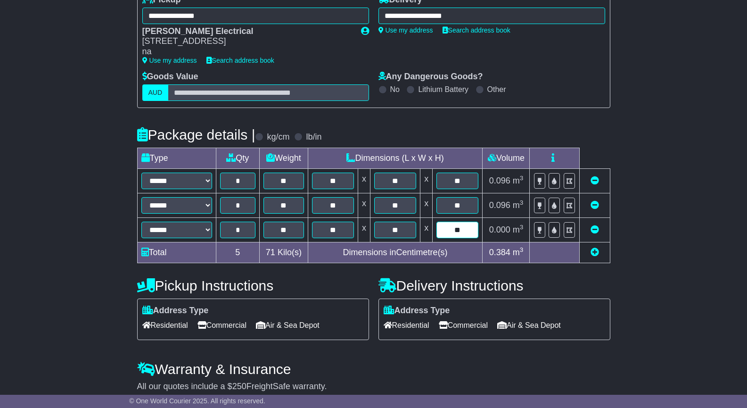 The height and width of the screenshot is (408, 747). Describe the element at coordinates (374, 369) in the screenshot. I see `h4: Warranty & Insurance` at that location.